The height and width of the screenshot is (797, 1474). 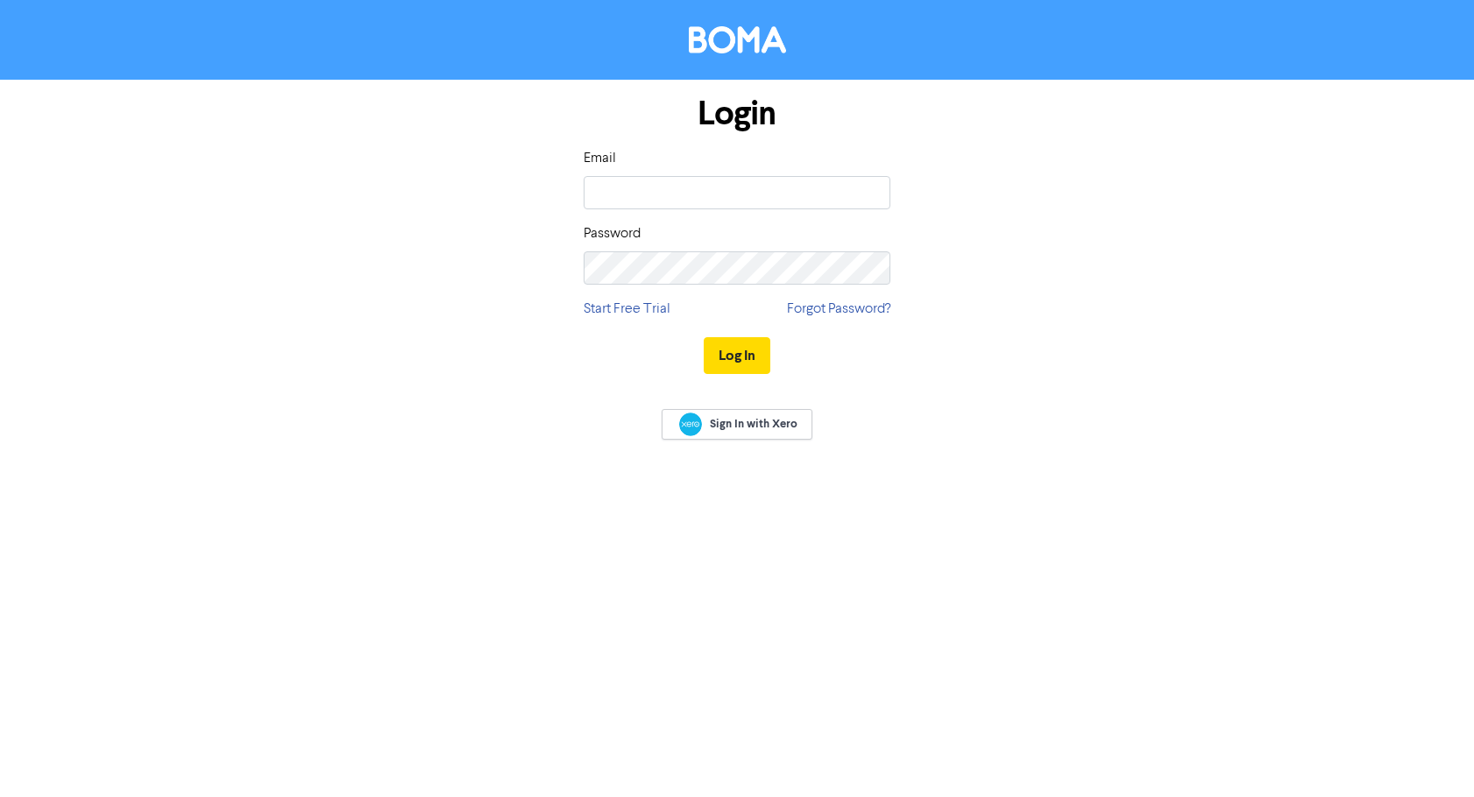 What do you see at coordinates (737, 114) in the screenshot?
I see `h1: Login` at bounding box center [737, 114].